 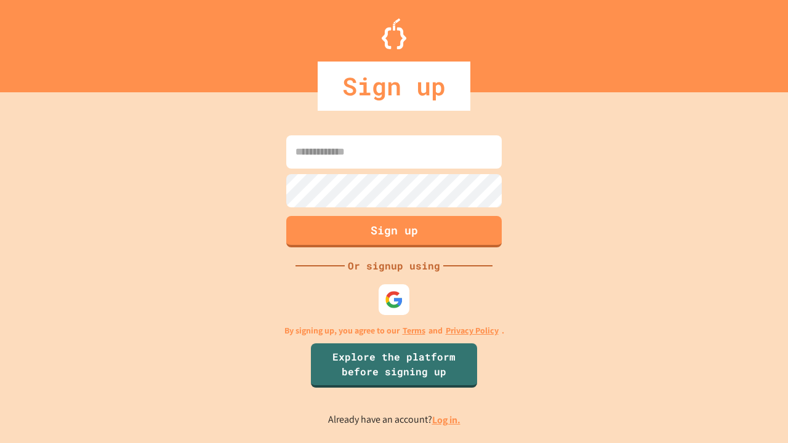 What do you see at coordinates (394, 330) in the screenshot?
I see `p: By signing up, you agree to our and .` at bounding box center [394, 330].